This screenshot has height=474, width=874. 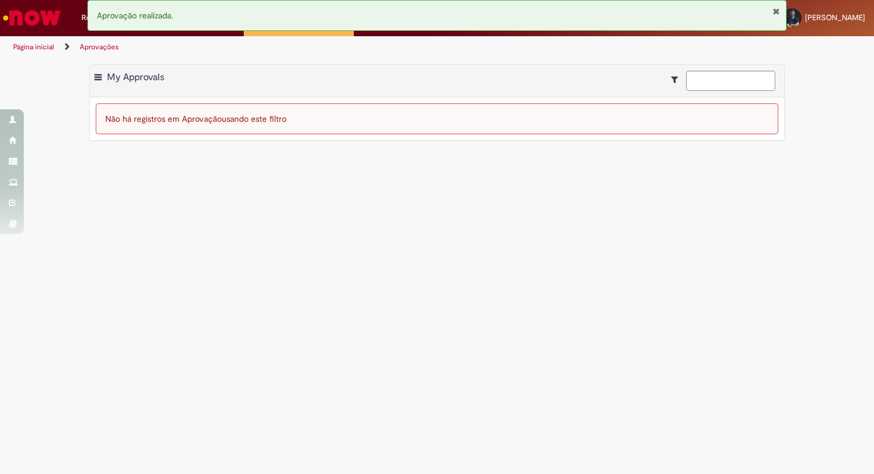 I want to click on span: usando este filtro, so click(x=254, y=119).